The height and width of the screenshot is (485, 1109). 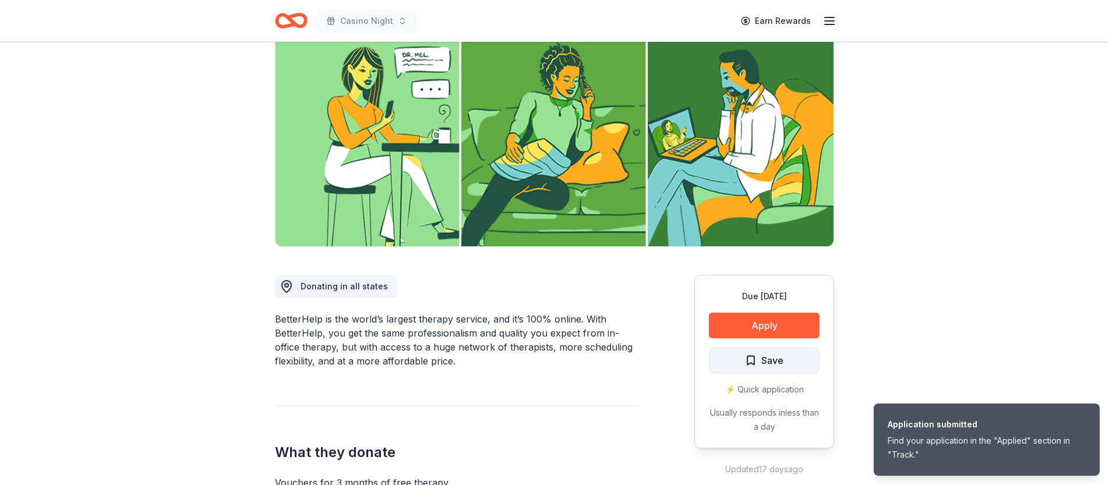 What do you see at coordinates (764, 390) in the screenshot?
I see `div: ⚡️ Quick application` at bounding box center [764, 390].